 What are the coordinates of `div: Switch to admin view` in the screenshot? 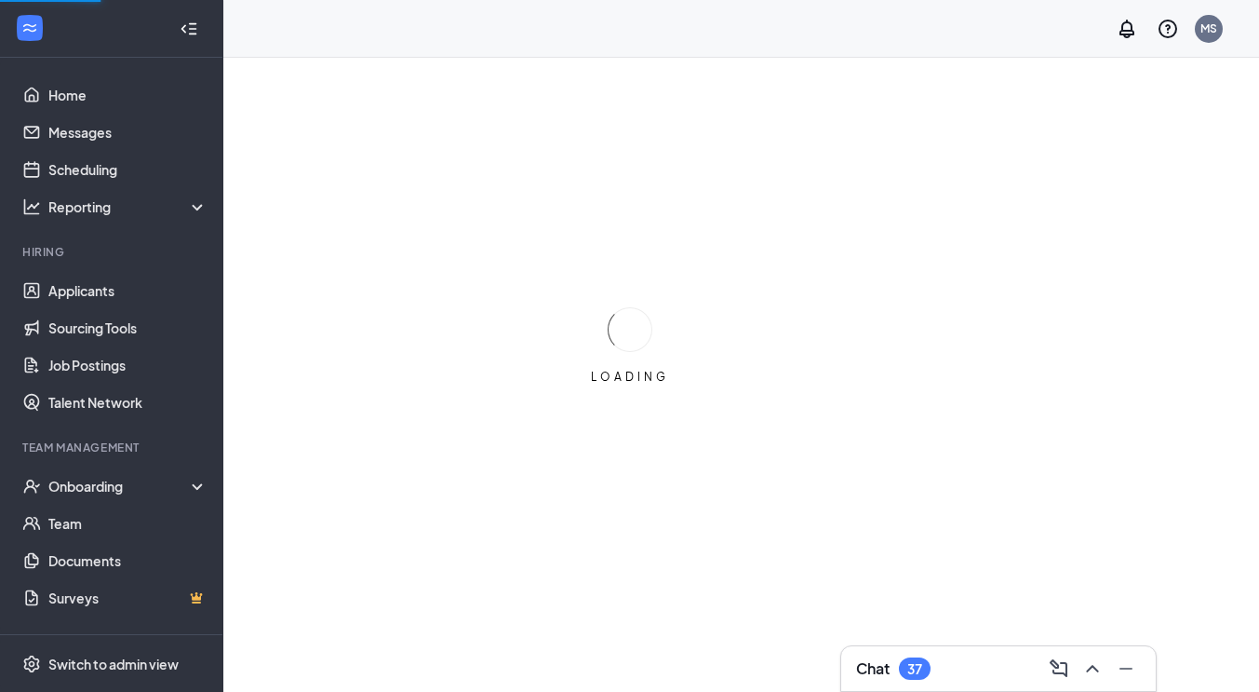 It's located at (114, 664).